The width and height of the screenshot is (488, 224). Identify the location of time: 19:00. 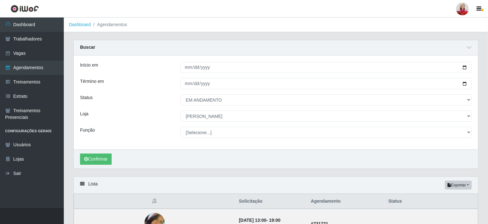
(275, 220).